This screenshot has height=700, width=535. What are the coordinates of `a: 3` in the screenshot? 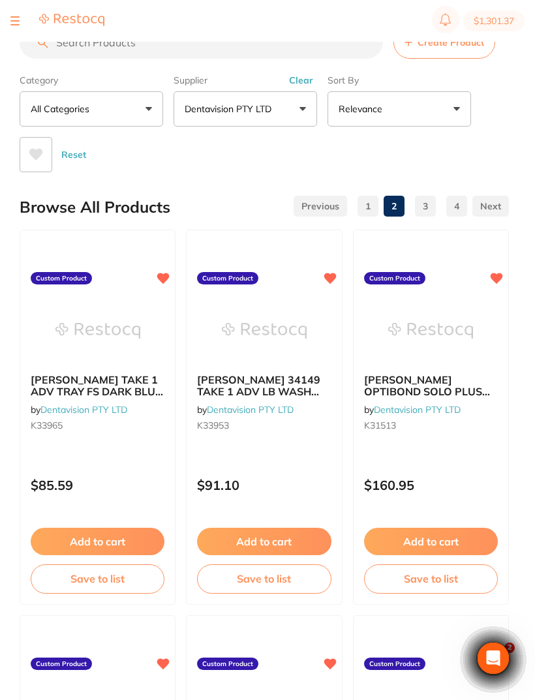 It's located at (426, 206).